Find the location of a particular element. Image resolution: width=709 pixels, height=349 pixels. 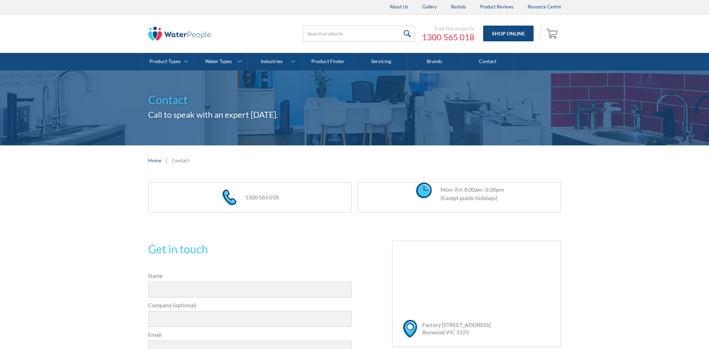

label: Email is located at coordinates (250, 334).